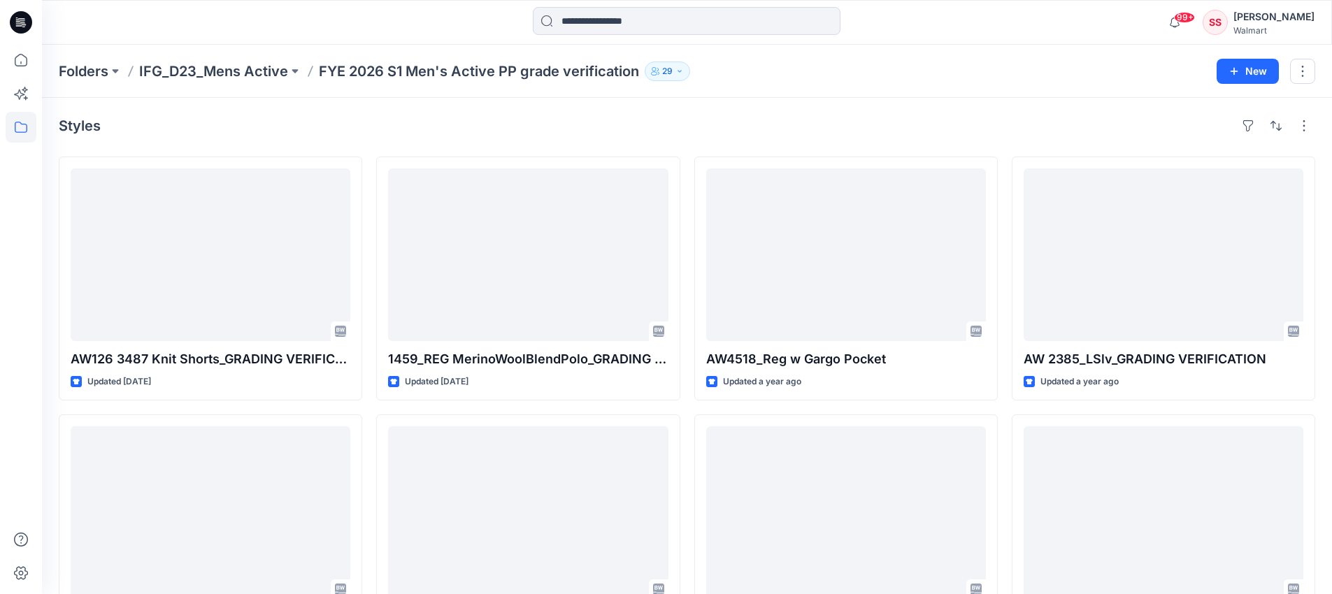 This screenshot has width=1332, height=594. Describe the element at coordinates (1248, 71) in the screenshot. I see `button: New` at that location.